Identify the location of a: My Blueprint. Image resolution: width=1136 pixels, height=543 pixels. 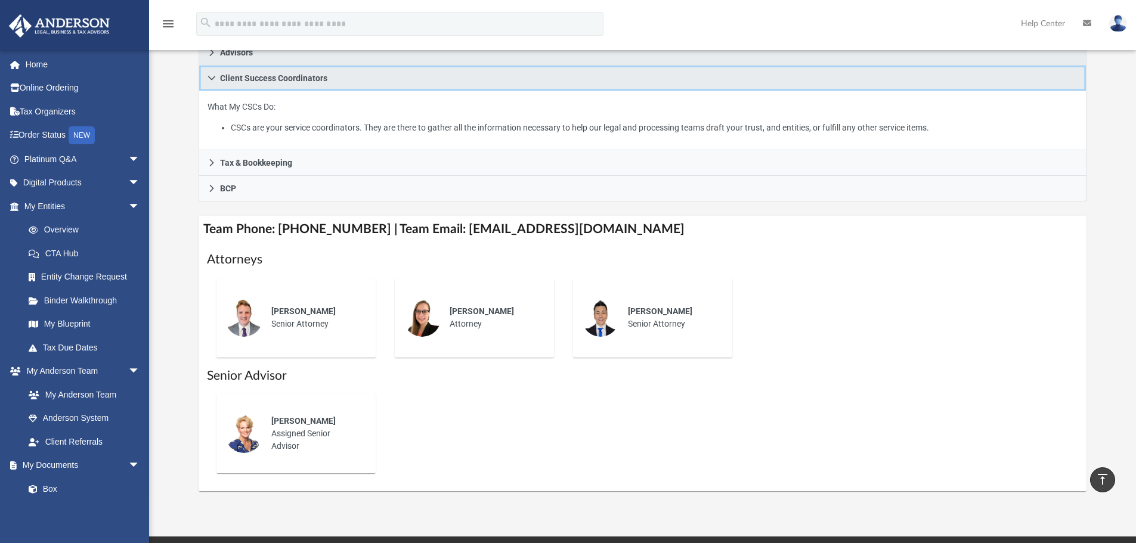
(84, 324).